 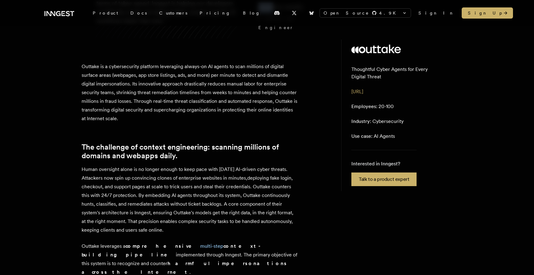 What do you see at coordinates (105, 13) in the screenshot?
I see `div: Product` at bounding box center [105, 13].